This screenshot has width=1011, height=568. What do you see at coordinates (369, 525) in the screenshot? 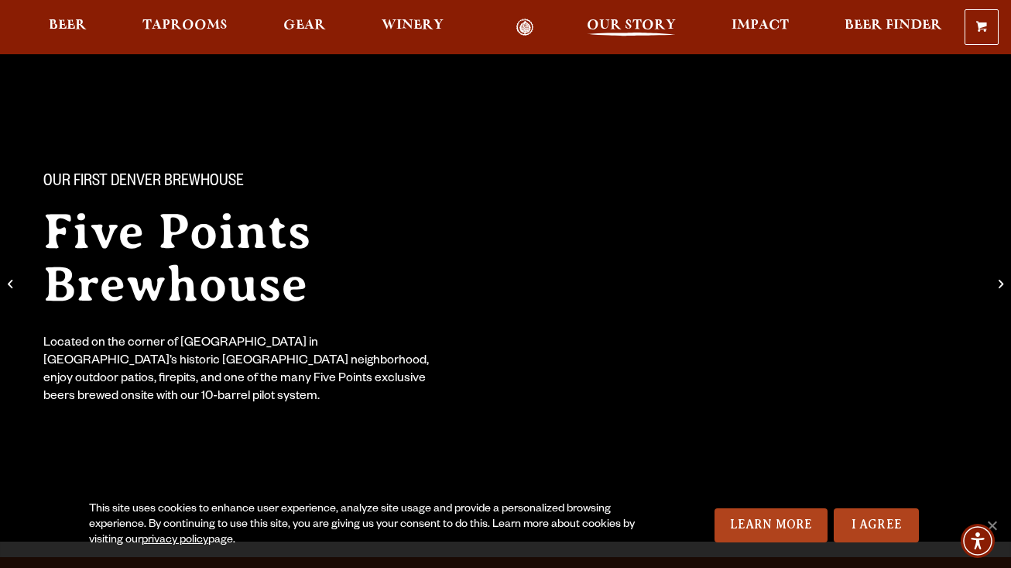
I see `div: This site uses cookies to enhance user experience, analyze site usage and provide a personalized ...` at bounding box center [369, 525].